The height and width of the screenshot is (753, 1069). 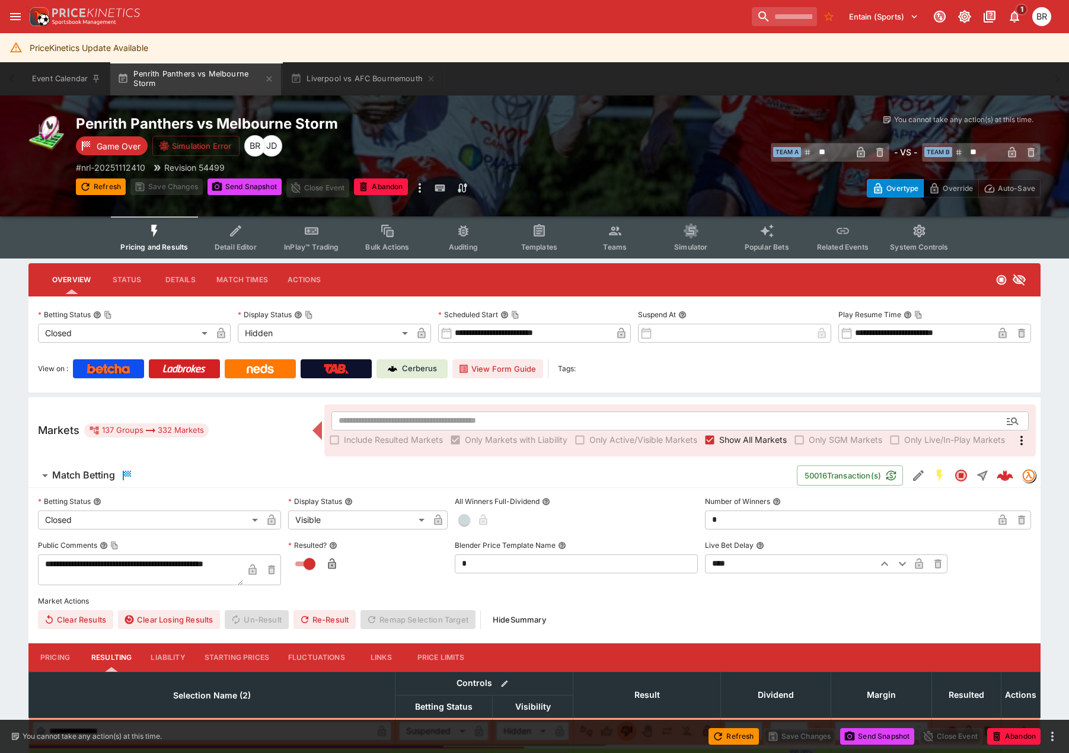 What do you see at coordinates (908, 315) in the screenshot?
I see `button: Play Resume TimeCopy To Clipboard` at bounding box center [908, 315].